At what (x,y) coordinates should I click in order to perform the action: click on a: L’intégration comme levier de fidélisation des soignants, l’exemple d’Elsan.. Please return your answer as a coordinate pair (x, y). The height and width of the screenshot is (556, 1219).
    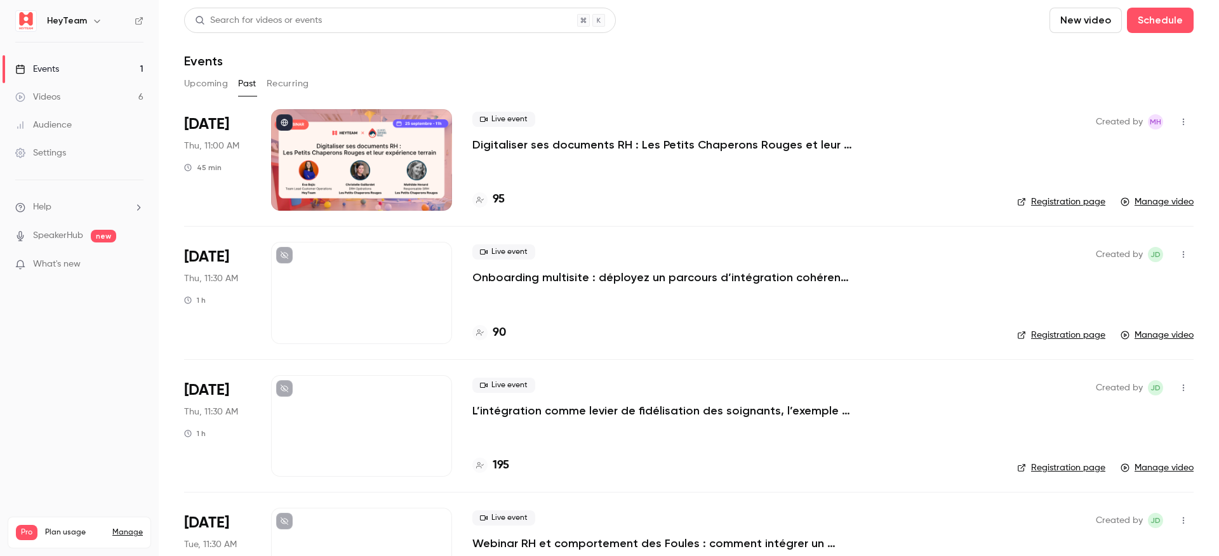
    Looking at the image, I should click on (663, 411).